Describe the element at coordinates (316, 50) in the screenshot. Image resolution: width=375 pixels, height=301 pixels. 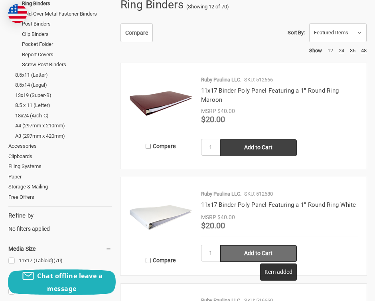
I see `span: Show` at that location.